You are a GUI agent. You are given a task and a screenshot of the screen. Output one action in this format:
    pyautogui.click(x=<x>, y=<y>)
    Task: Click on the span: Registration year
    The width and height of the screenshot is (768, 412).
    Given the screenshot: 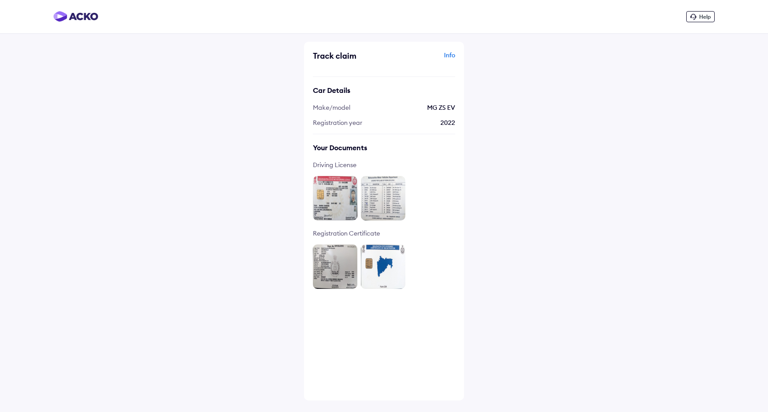 What is the action you would take?
    pyautogui.click(x=337, y=123)
    